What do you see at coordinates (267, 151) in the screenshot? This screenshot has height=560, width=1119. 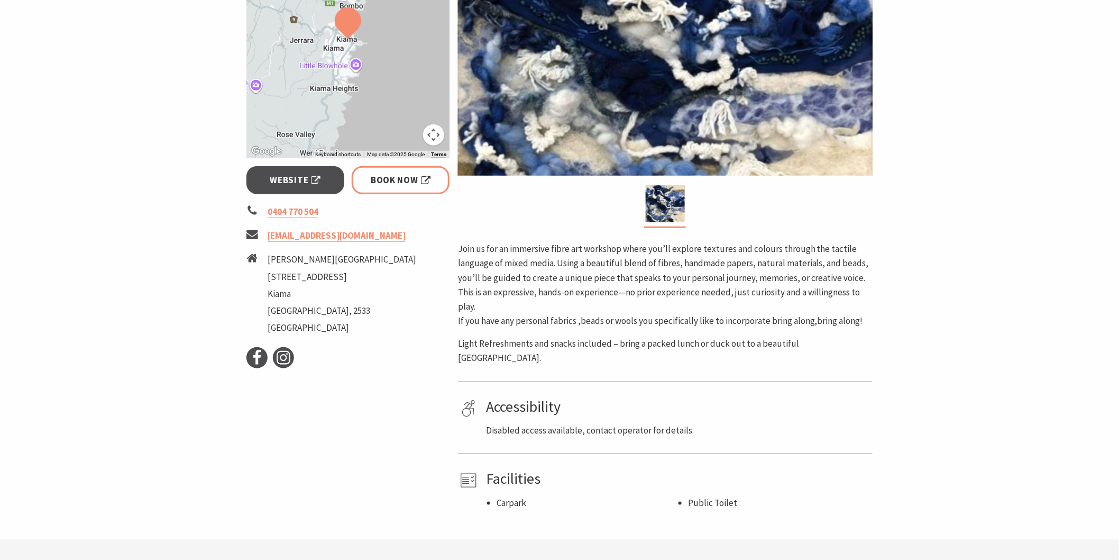 I see `img: Google` at bounding box center [267, 151].